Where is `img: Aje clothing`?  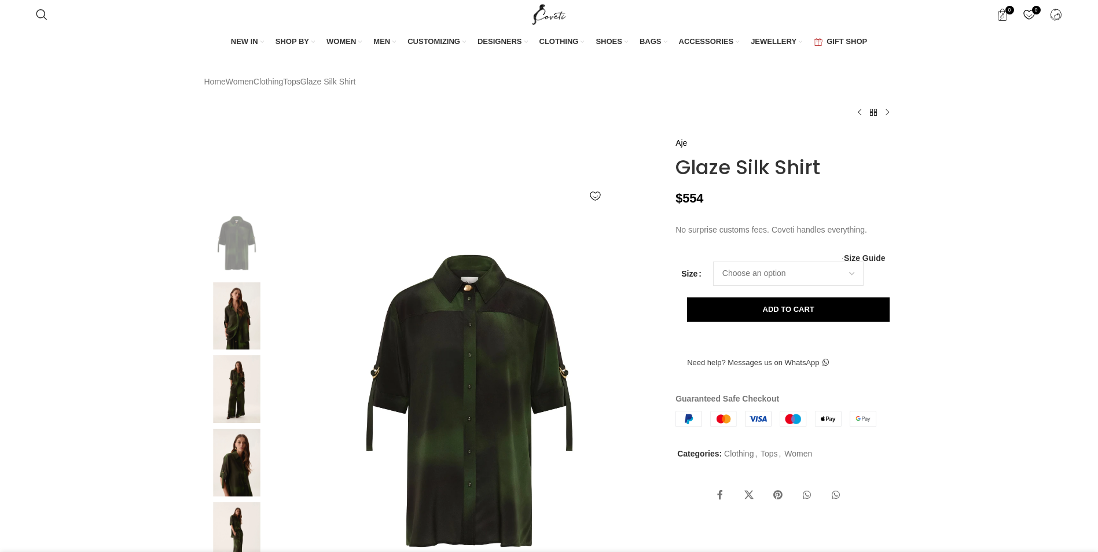
img: Aje clothing is located at coordinates (237, 462).